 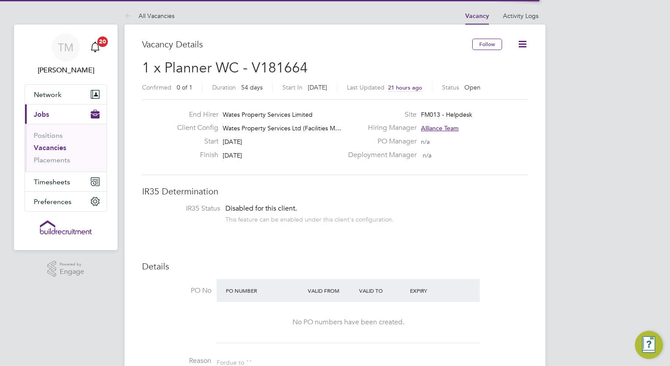 What do you see at coordinates (177, 361) in the screenshot?
I see `label: Reason` at bounding box center [177, 361].